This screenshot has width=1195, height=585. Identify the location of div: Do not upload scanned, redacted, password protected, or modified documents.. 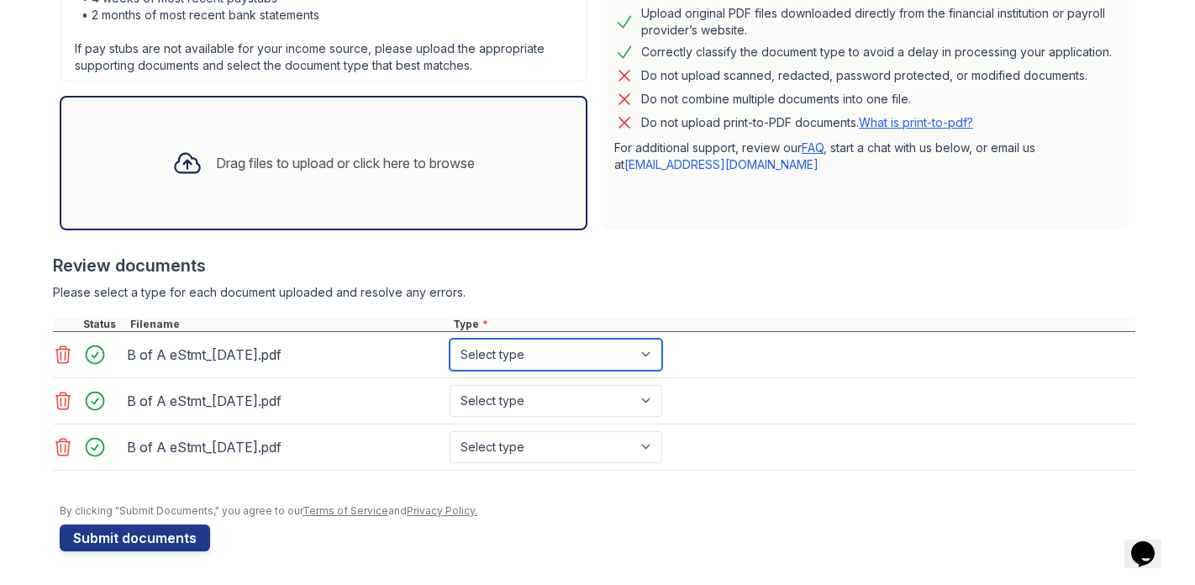
(864, 76).